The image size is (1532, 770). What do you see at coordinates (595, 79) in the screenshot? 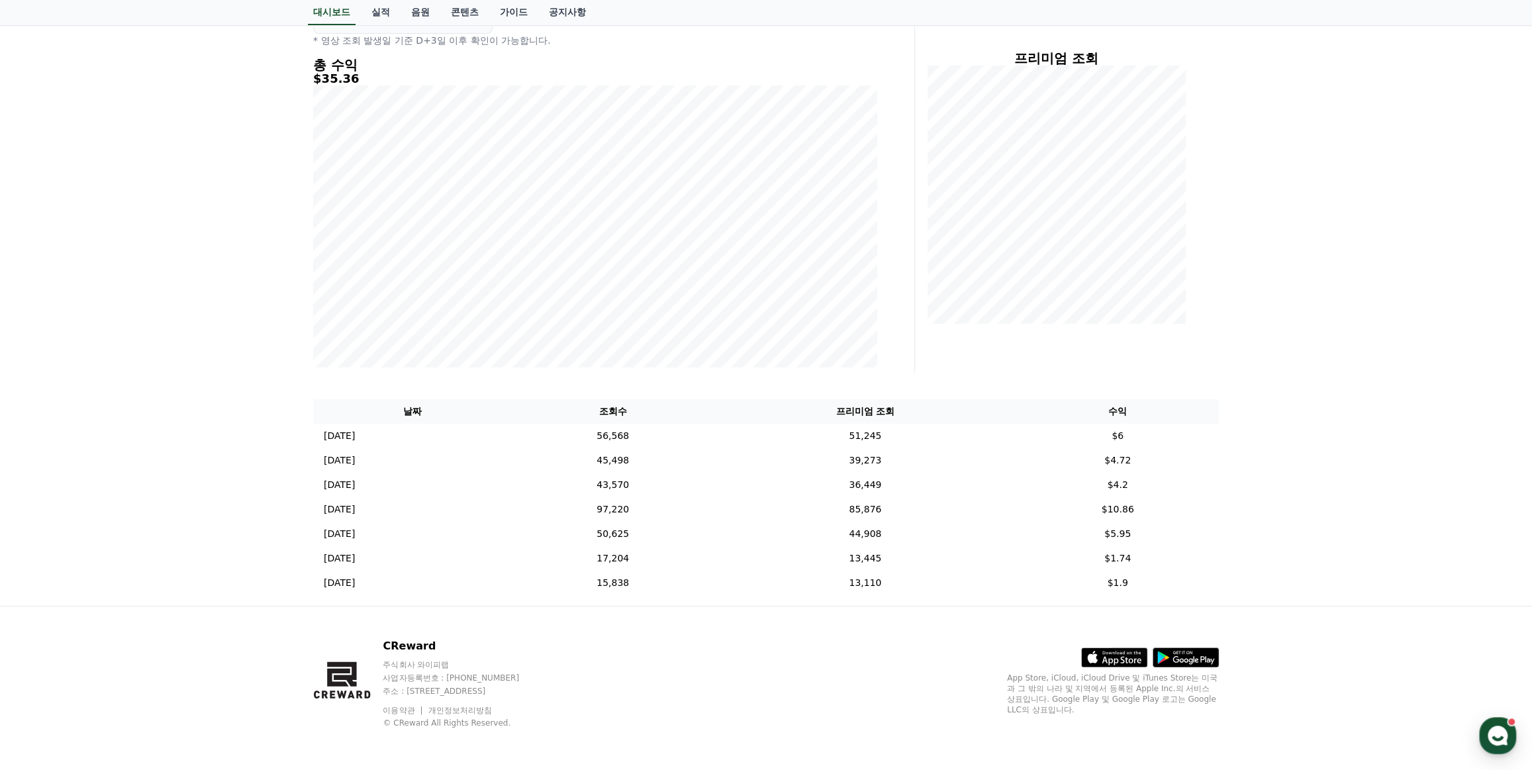
I see `h5: $35.36` at bounding box center [595, 79].